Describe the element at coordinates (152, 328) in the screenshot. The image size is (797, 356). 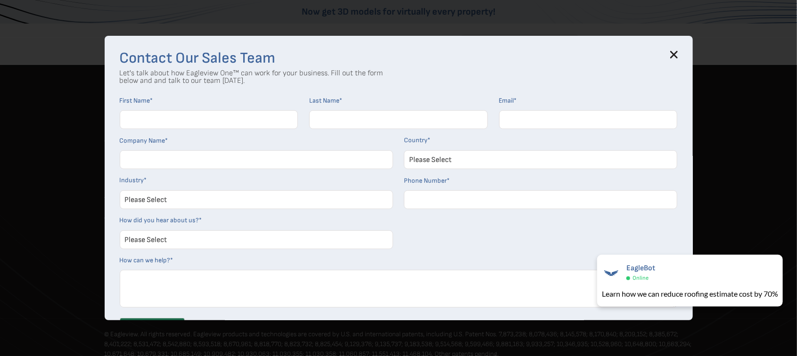
I see `input: Contact Us` at that location.